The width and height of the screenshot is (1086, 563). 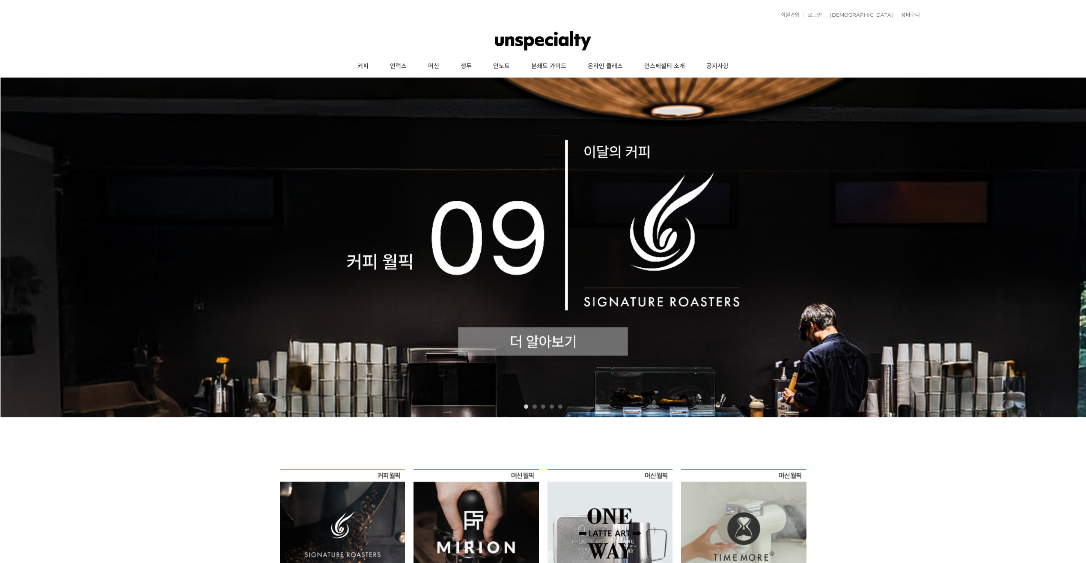 What do you see at coordinates (561, 406) in the screenshot?
I see `a: 5` at bounding box center [561, 406].